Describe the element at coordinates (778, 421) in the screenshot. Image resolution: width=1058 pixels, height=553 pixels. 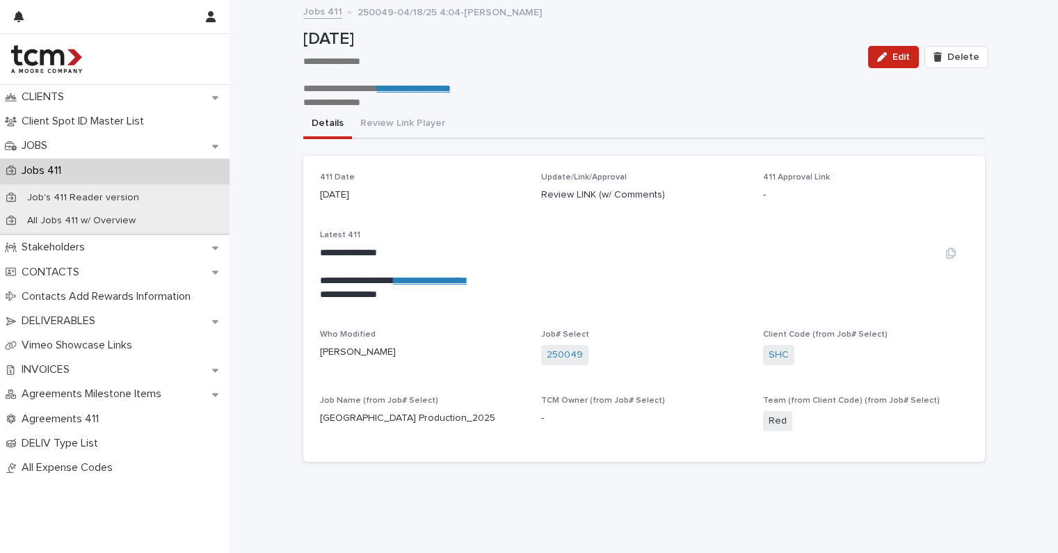
I see `span: Red` at that location.